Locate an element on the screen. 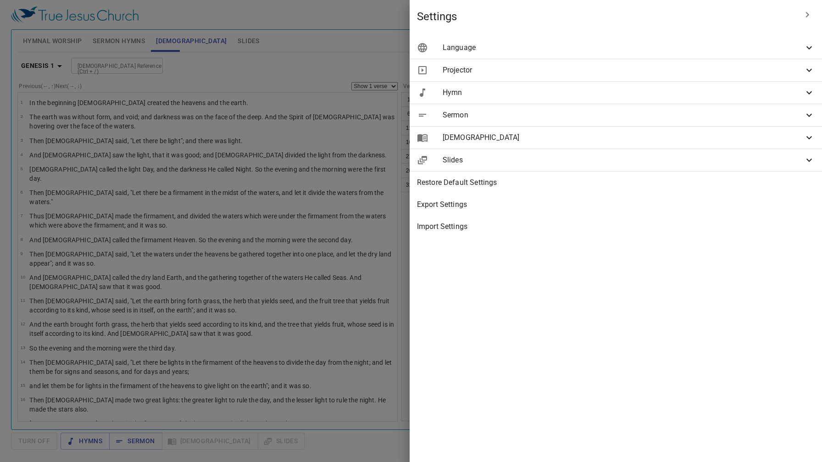  span: Export Settings is located at coordinates (615, 204).